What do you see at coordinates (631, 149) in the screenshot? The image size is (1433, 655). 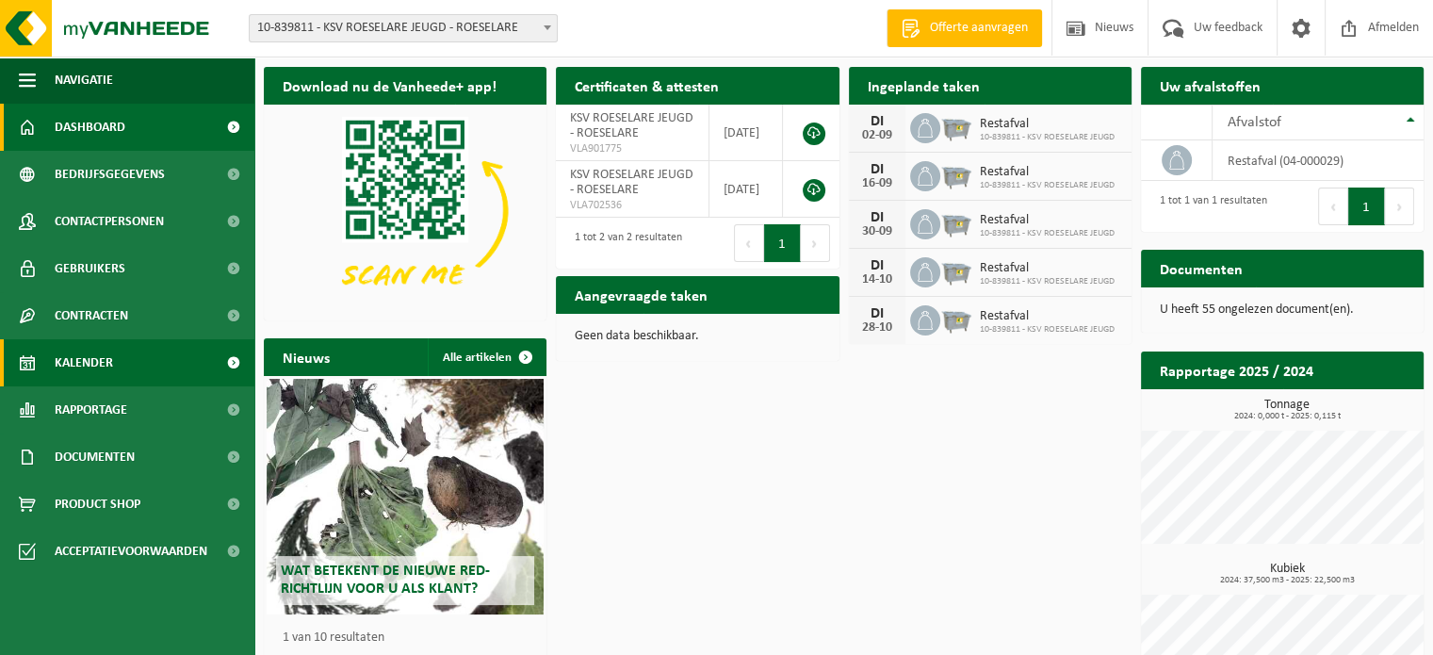 I see `span: VLA901775` at bounding box center [631, 149].